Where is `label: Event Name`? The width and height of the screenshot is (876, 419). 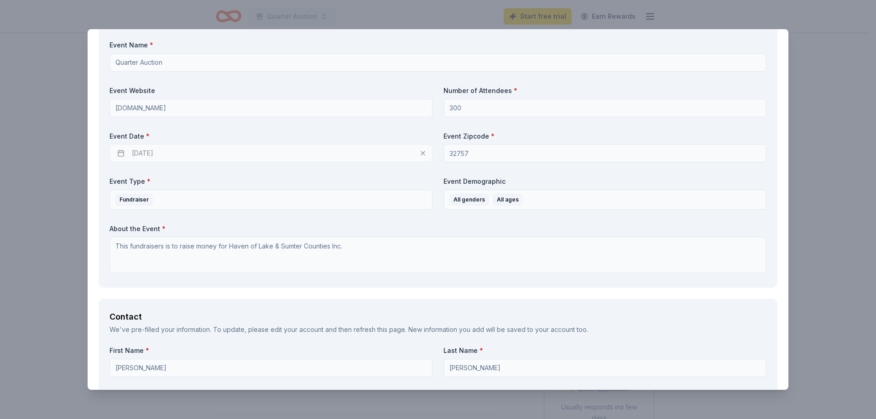 label: Event Name is located at coordinates (438, 45).